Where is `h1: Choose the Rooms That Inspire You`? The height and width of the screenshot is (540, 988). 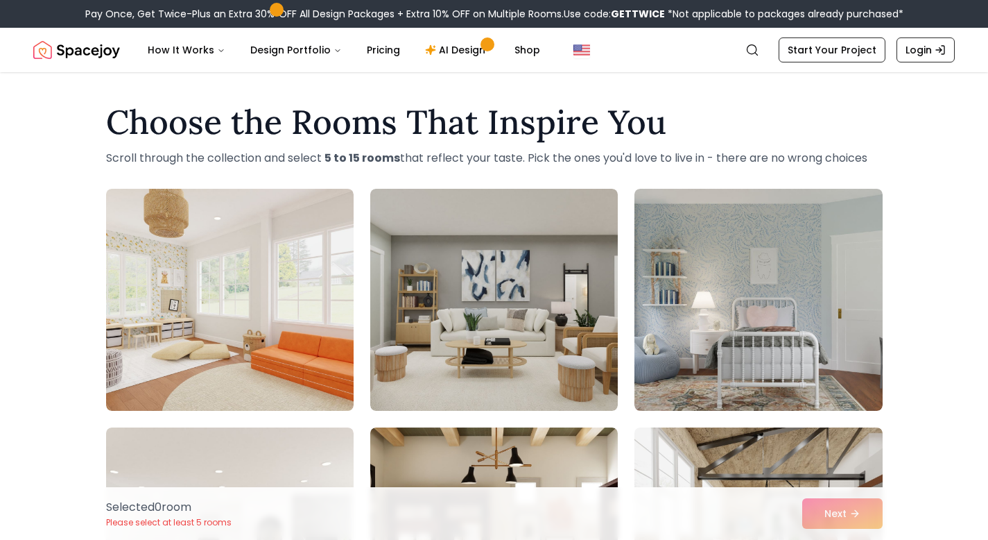 h1: Choose the Rooms That Inspire You is located at coordinates (495, 122).